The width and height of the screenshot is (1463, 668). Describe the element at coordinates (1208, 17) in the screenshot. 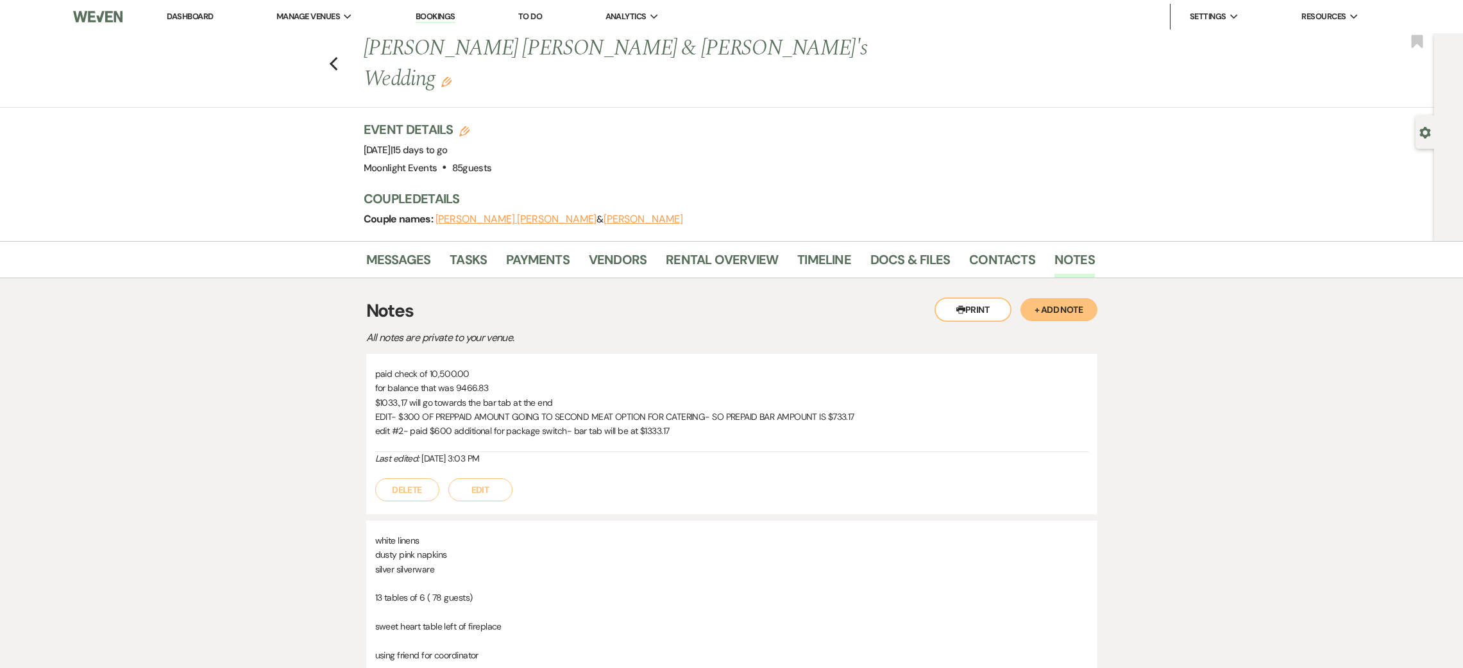

I see `span: Settings` at that location.